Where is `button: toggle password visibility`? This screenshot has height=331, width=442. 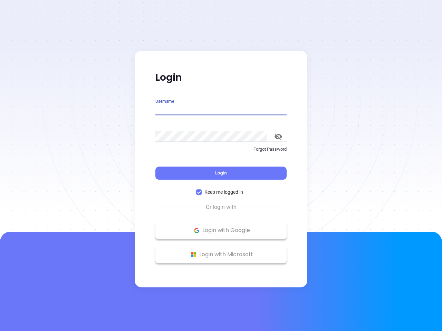 button: toggle password visibility is located at coordinates (278, 137).